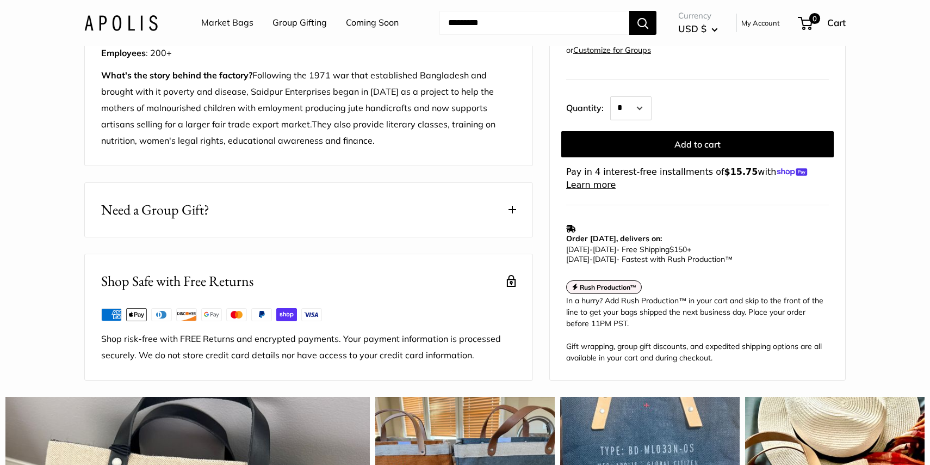 This screenshot has width=930, height=465. I want to click on p: Shop risk-free with FREE Returns and encrypted payments. Your payment information is processed se..., so click(309, 347).